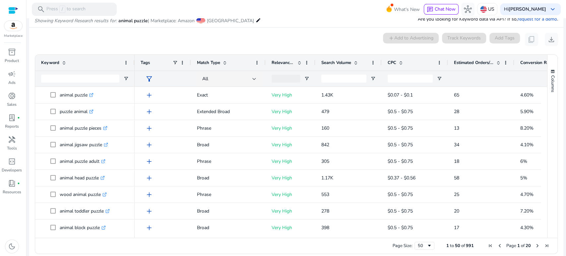 This screenshot has height=256, width=566. I want to click on input: Search Volume Filter Input, so click(344, 79).